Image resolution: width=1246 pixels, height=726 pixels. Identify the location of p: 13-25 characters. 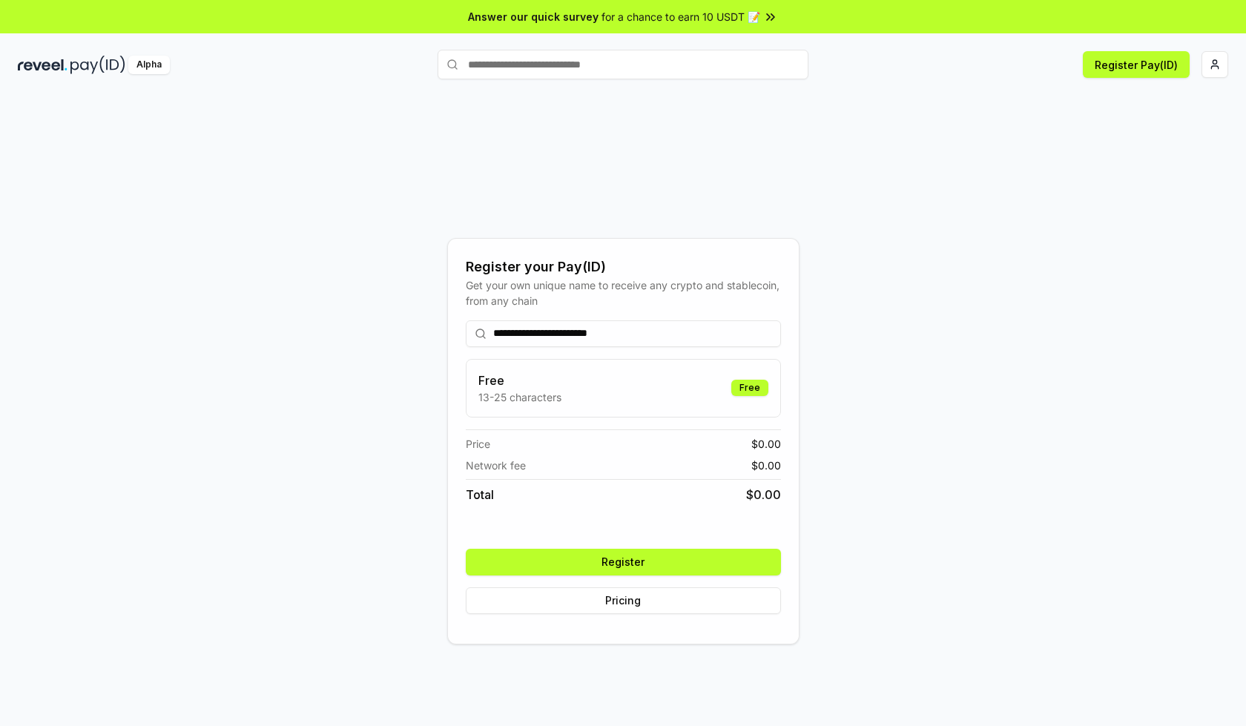
(520, 397).